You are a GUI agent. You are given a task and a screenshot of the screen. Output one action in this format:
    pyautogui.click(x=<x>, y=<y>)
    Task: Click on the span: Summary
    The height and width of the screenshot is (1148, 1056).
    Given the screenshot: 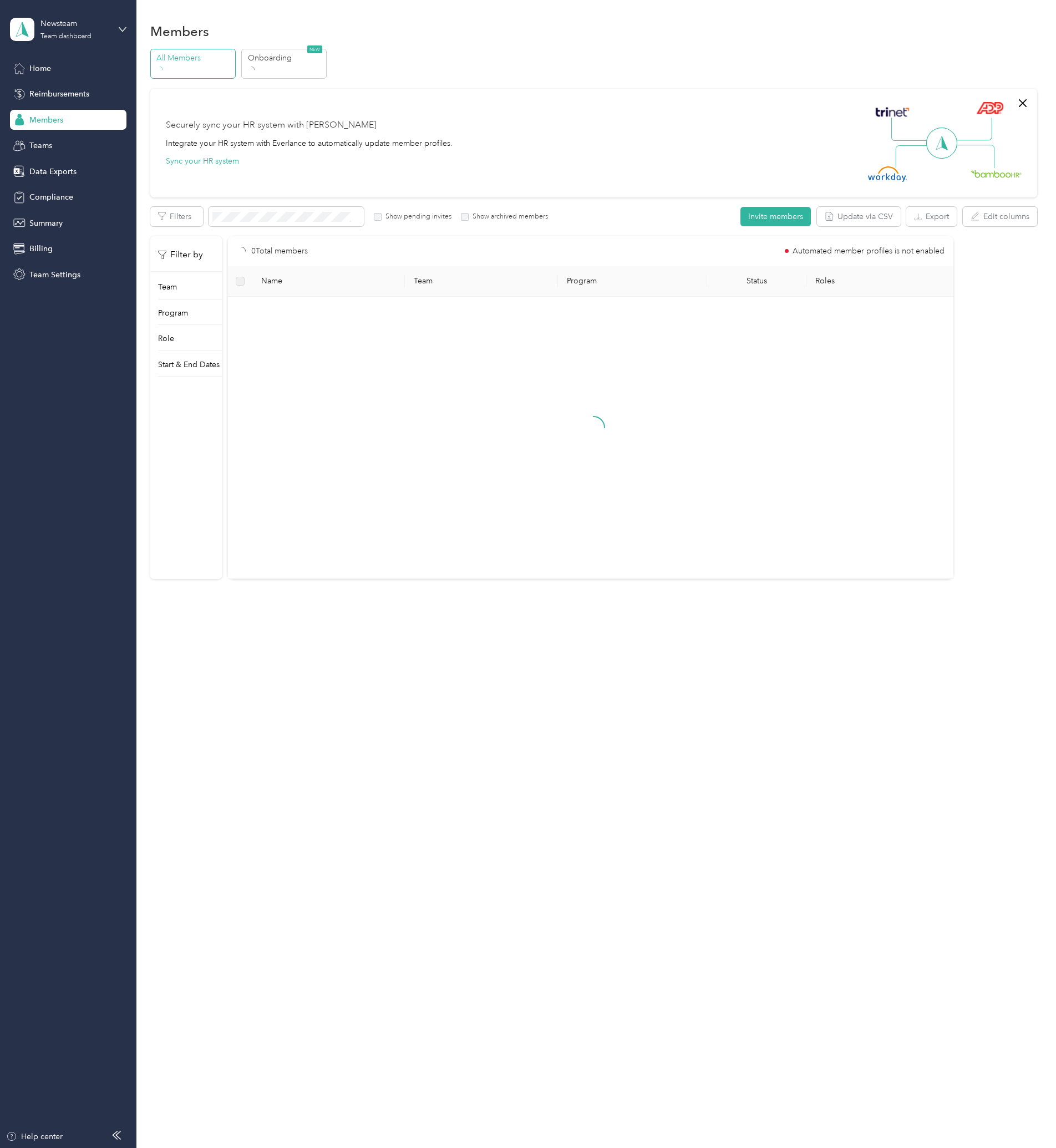 What is the action you would take?
    pyautogui.click(x=46, y=223)
    